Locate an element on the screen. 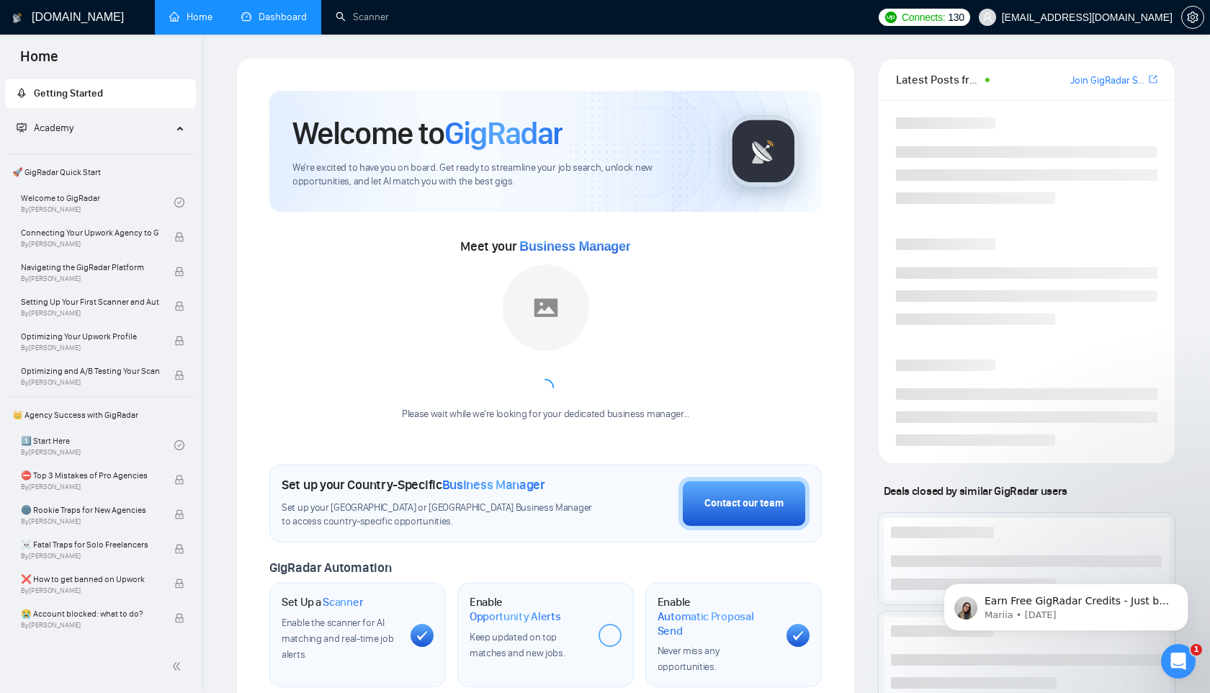 Image resolution: width=1210 pixels, height=693 pixels. span: Getting Started is located at coordinates (68, 93).